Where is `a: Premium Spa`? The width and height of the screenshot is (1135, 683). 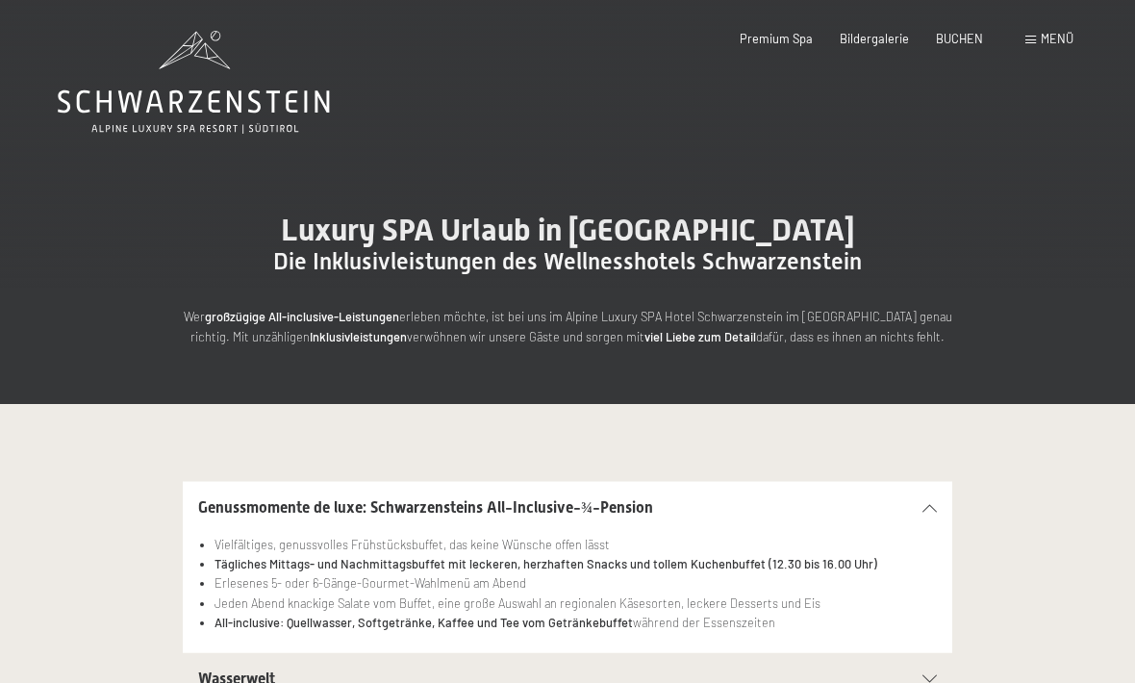 a: Premium Spa is located at coordinates (776, 38).